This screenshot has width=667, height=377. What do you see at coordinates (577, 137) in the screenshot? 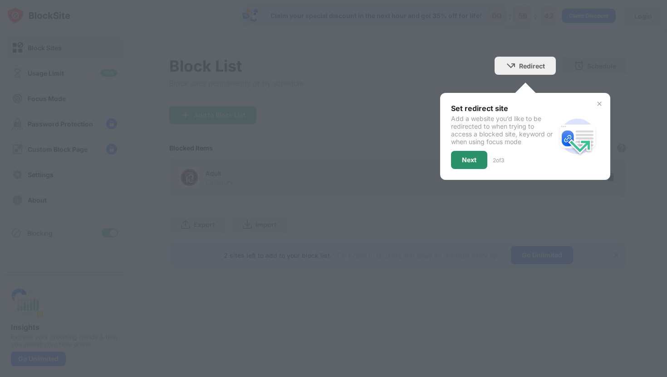
I see `img: redirect.svg` at bounding box center [577, 137].